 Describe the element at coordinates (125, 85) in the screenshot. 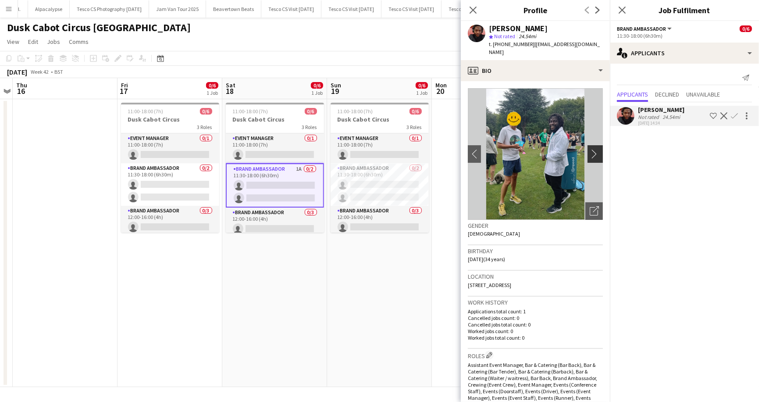

I see `span: Fri` at that location.